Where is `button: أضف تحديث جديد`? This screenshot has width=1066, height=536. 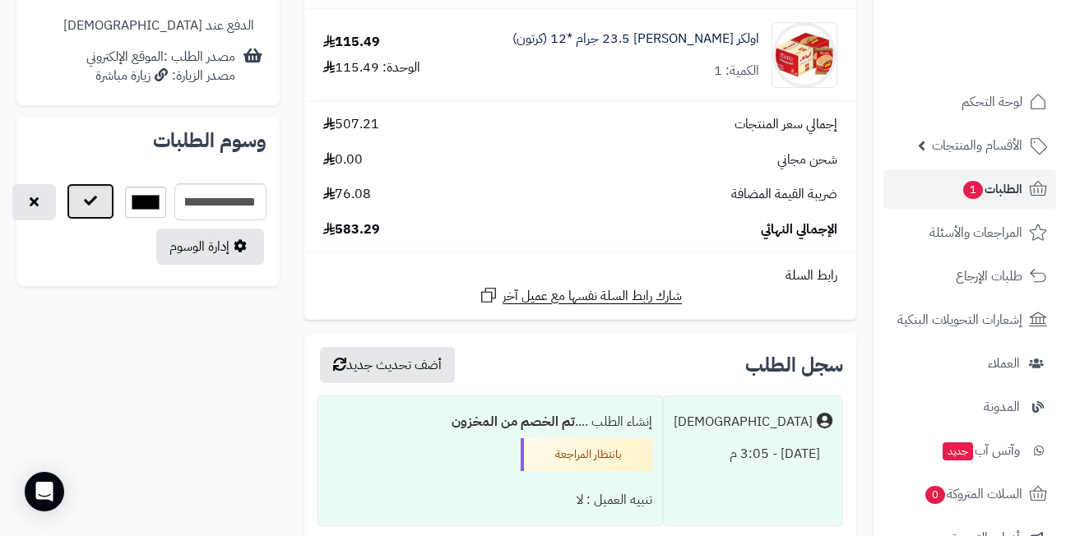
button: أضف تحديث جديد is located at coordinates (387, 365).